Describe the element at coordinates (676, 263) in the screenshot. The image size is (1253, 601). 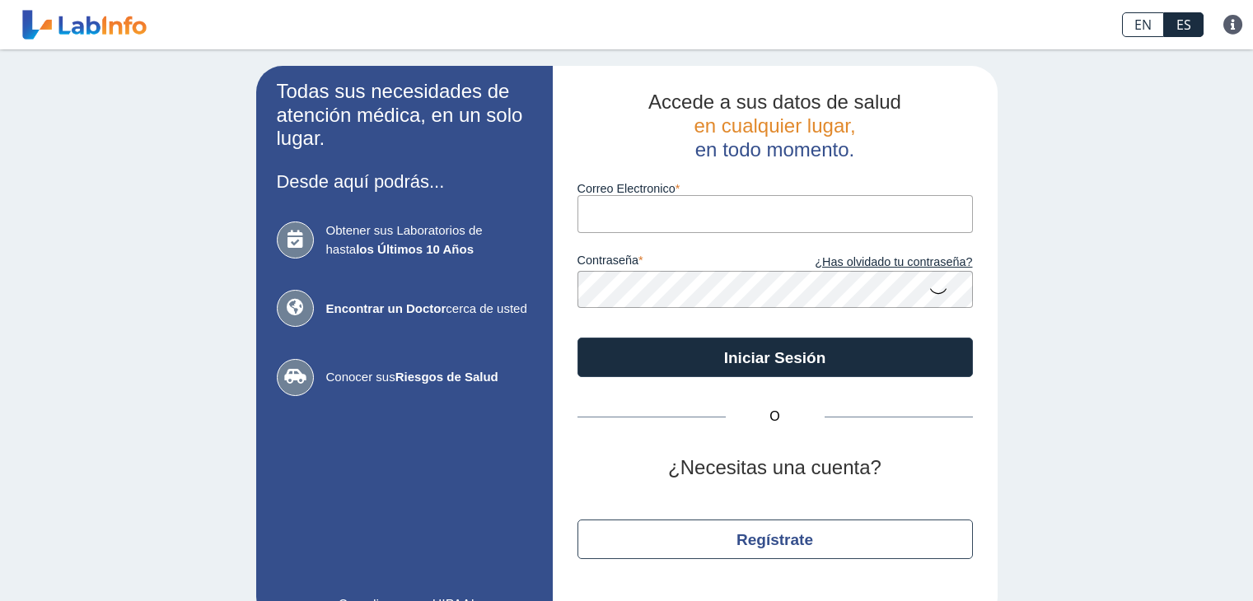
I see `label: contraseña` at that location.